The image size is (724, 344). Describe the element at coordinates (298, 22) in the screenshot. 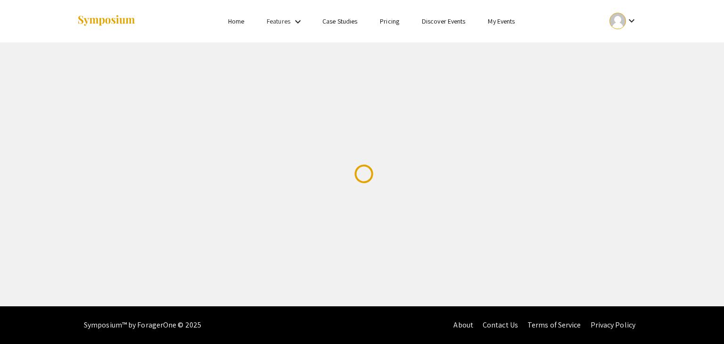

I see `mat-icon: Expand Features list` at that location.